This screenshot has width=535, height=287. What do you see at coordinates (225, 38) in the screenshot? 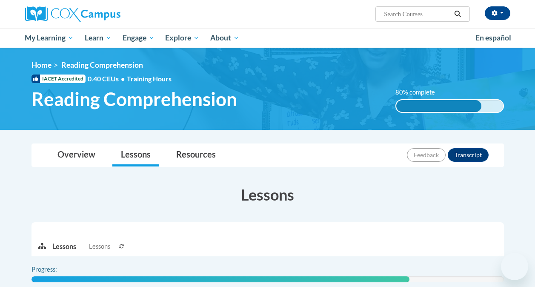
I see `span: About` at bounding box center [225, 38].